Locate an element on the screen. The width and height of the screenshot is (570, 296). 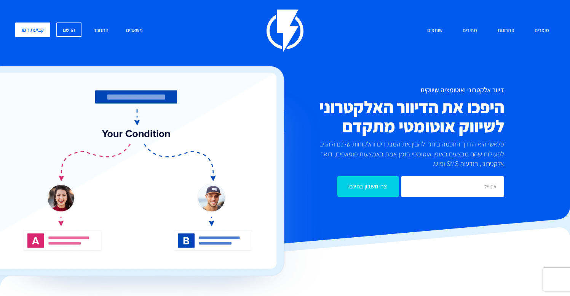
a: קביעת דמו is located at coordinates (33, 30).